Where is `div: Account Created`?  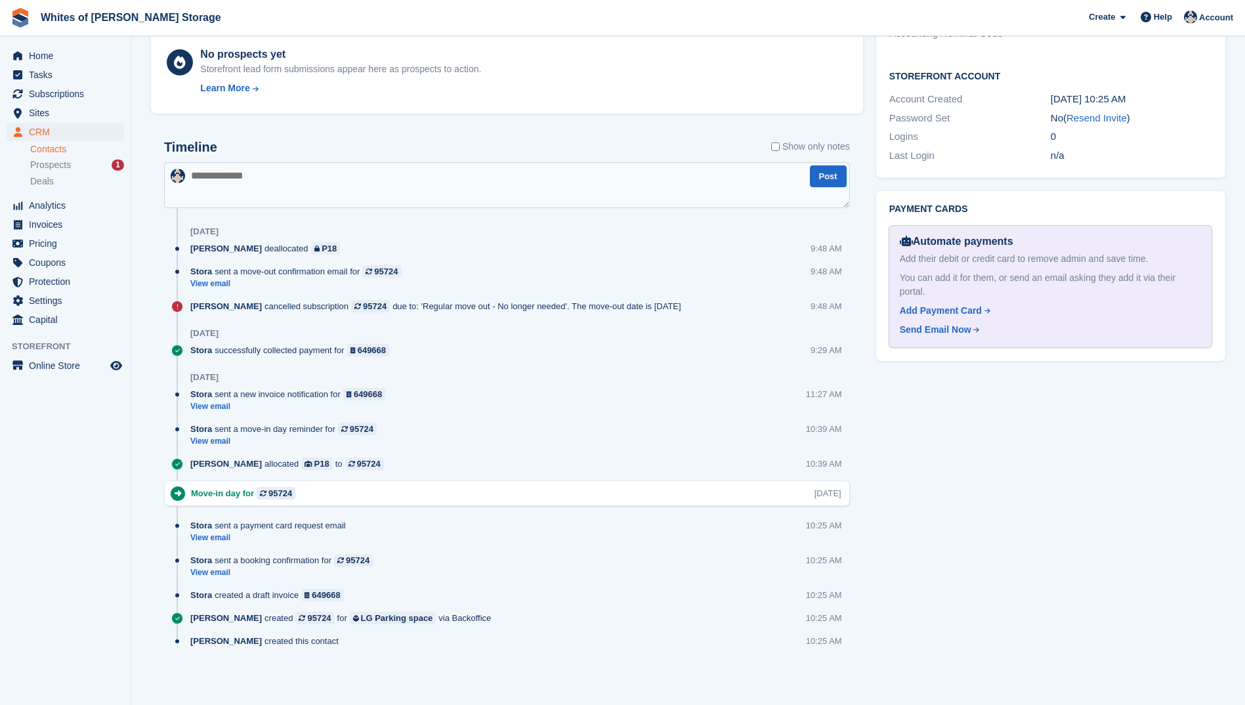
div: Account Created is located at coordinates (970, 99).